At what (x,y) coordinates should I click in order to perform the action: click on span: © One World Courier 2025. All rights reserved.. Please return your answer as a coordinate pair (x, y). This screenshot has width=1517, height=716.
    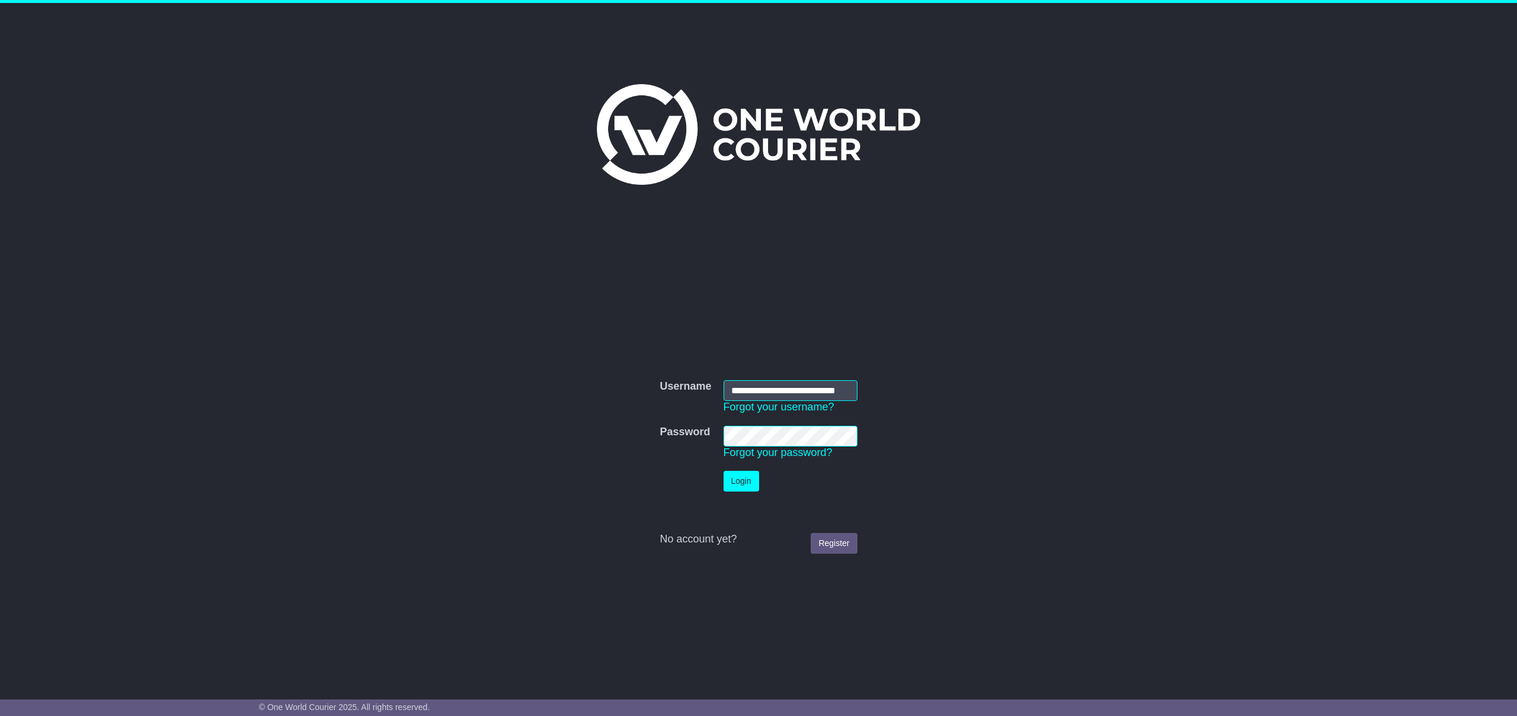
    Looking at the image, I should click on (344, 708).